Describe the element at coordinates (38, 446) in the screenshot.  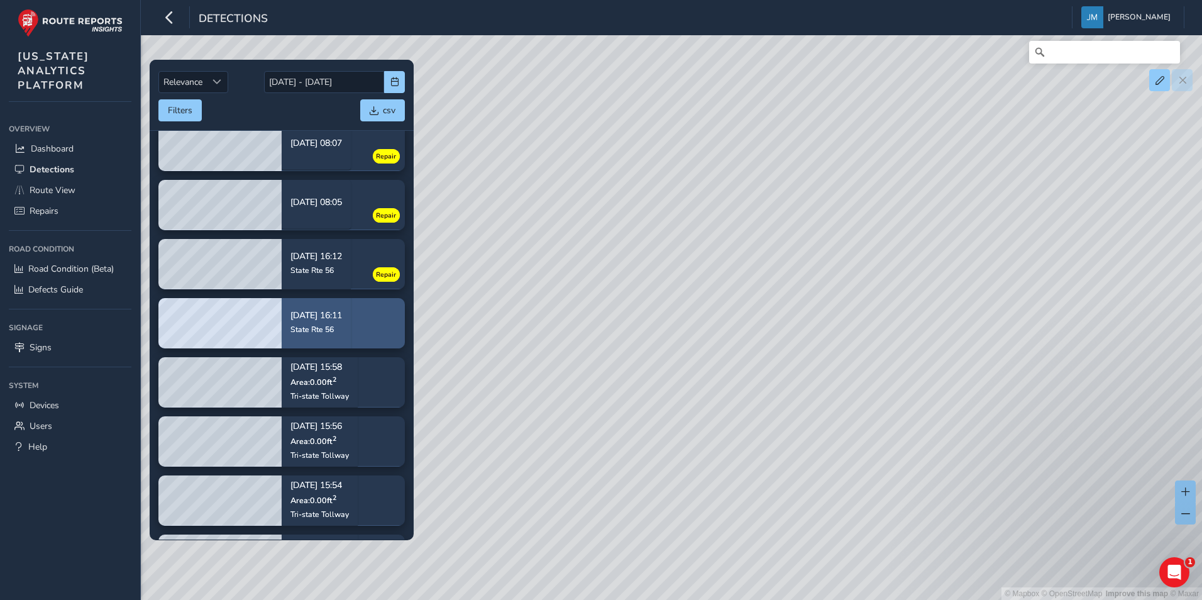
I see `span: Help` at that location.